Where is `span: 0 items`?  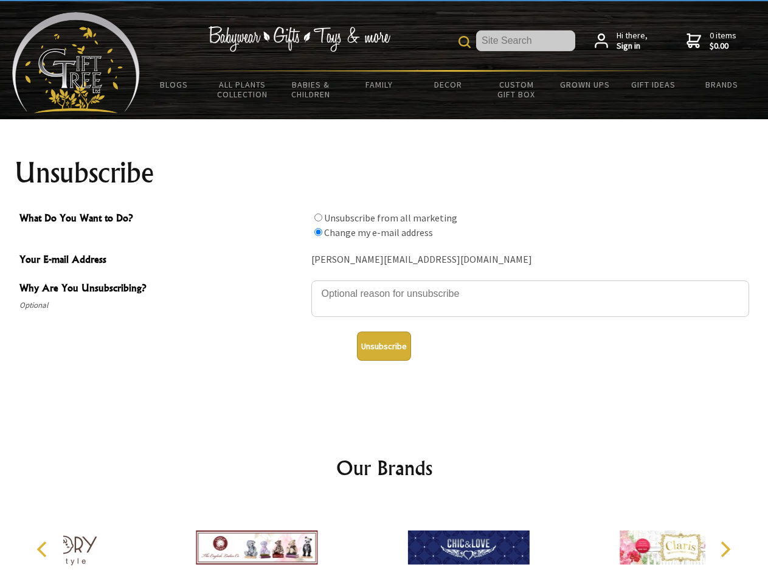
span: 0 items is located at coordinates (723, 41).